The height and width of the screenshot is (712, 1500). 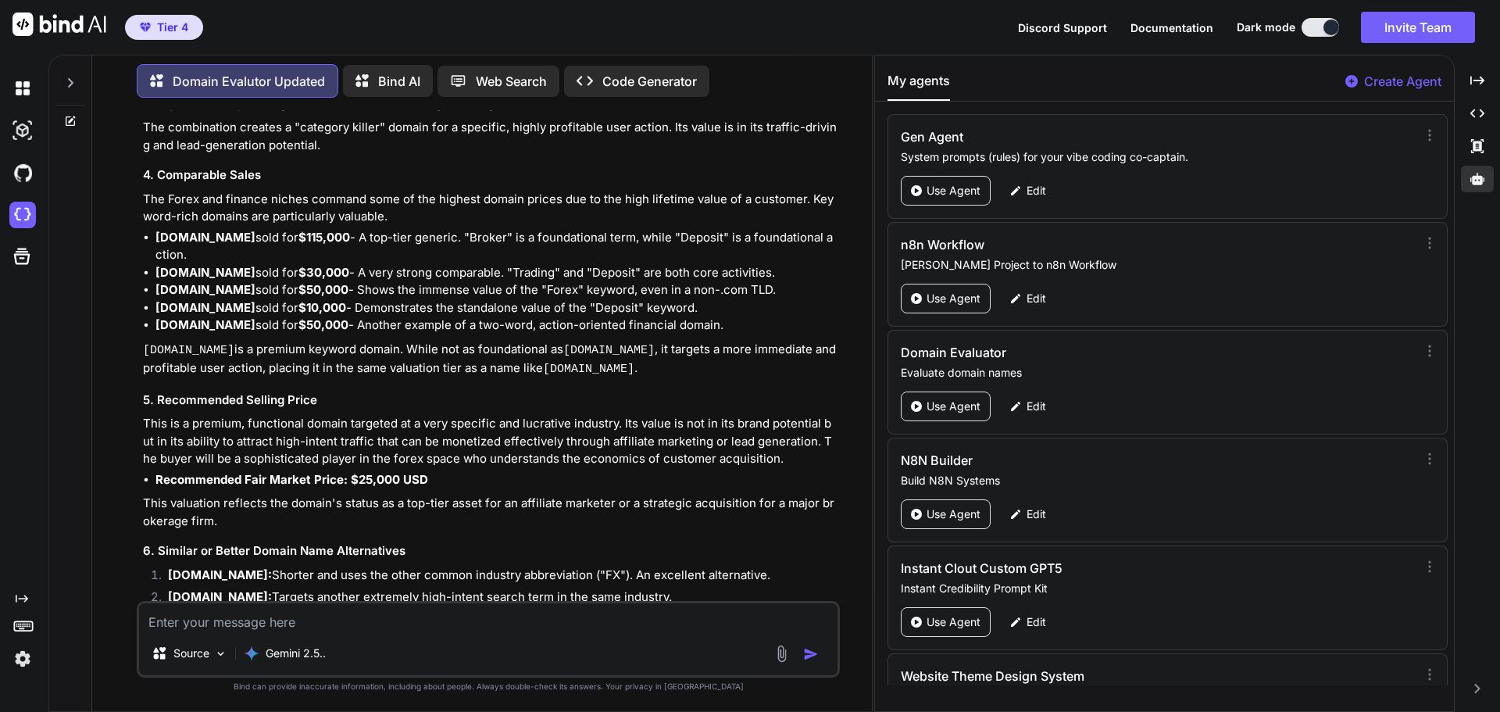 What do you see at coordinates (23, 215) in the screenshot?
I see `img: cloudideIcon` at bounding box center [23, 215].